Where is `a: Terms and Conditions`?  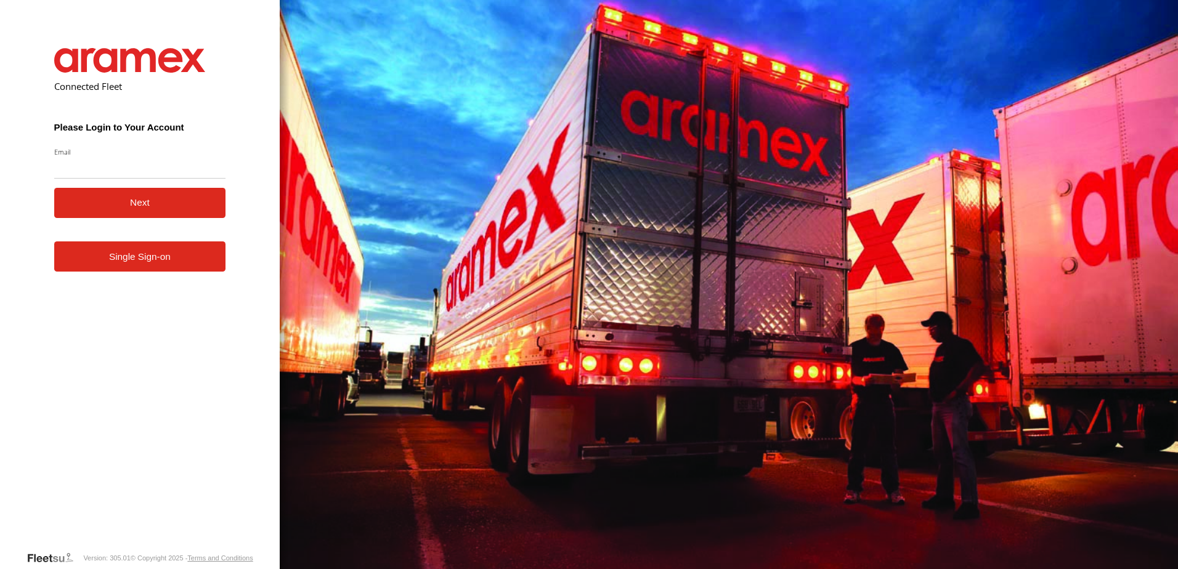
a: Terms and Conditions is located at coordinates (220, 558).